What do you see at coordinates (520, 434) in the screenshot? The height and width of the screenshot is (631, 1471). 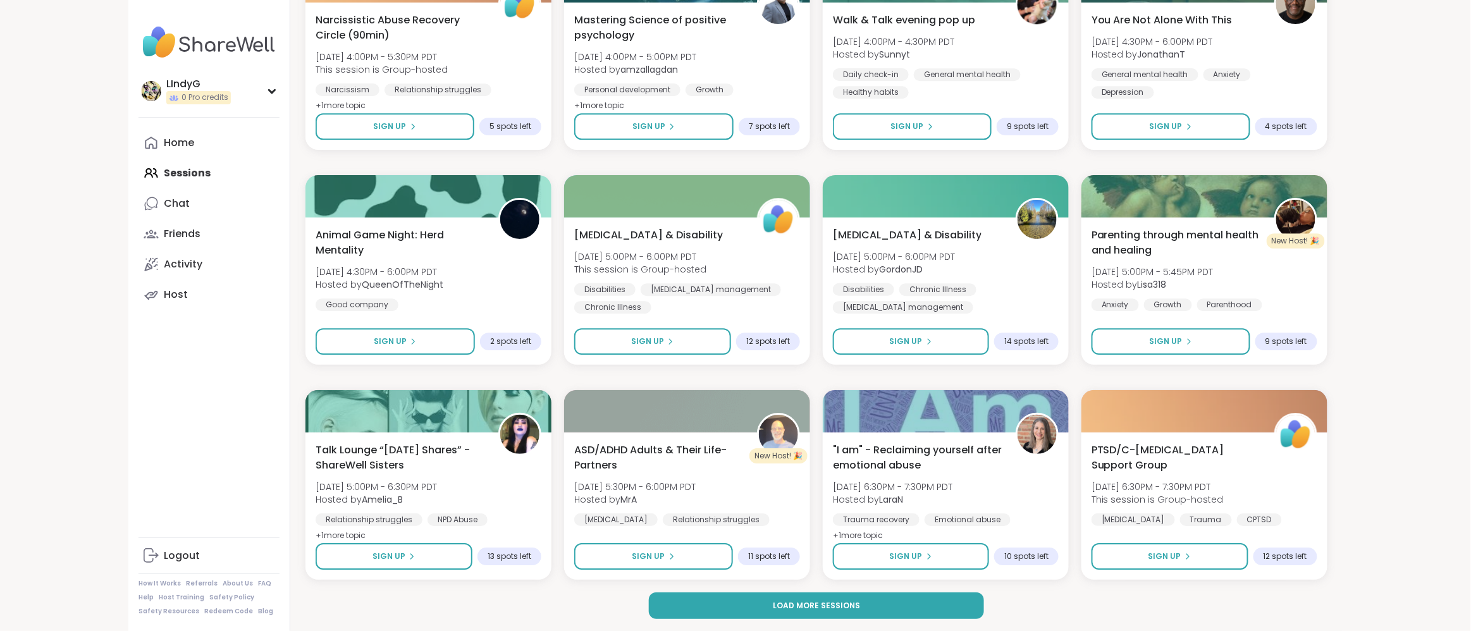 I see `img: Amelia_B` at bounding box center [520, 434].